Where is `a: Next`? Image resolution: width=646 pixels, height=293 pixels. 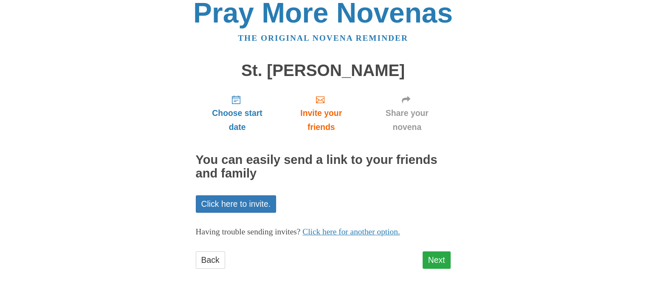 a: Next is located at coordinates (437, 260).